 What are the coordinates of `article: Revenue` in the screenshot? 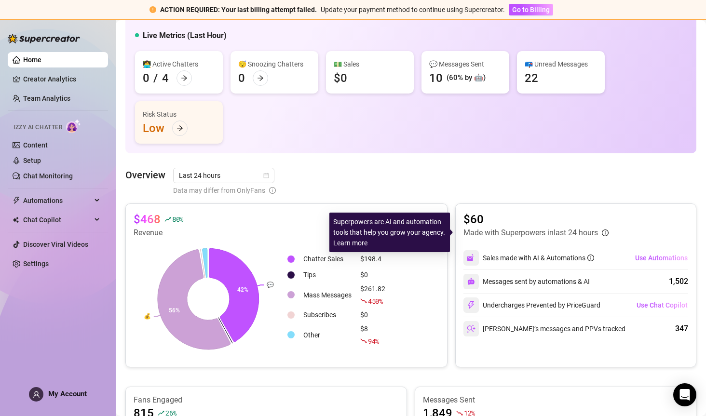 It's located at (158, 233).